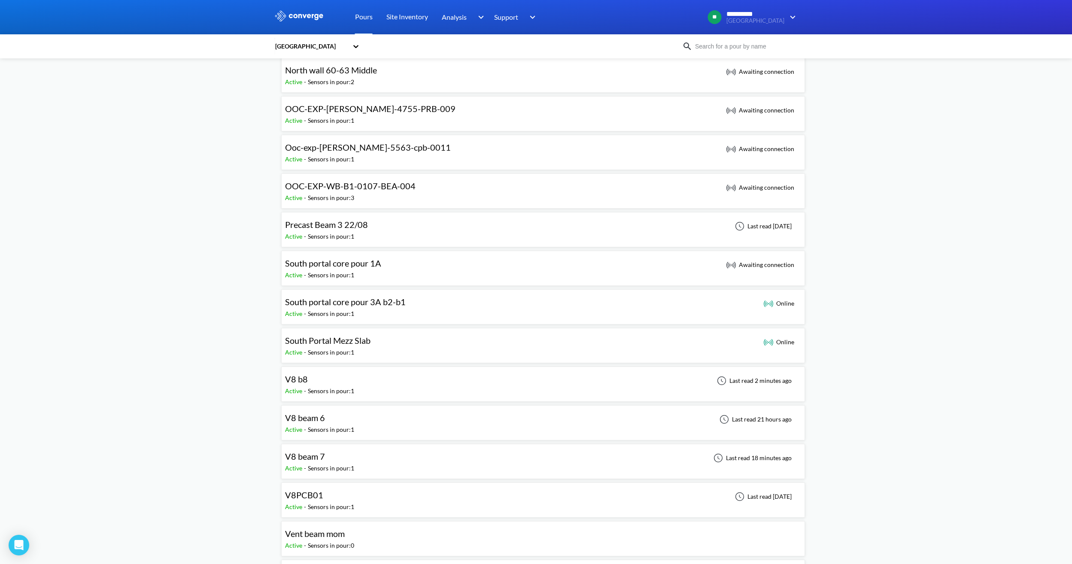 The height and width of the screenshot is (564, 1072). Describe the element at coordinates (19, 545) in the screenshot. I see `div: Open Intercom Messenger` at that location.